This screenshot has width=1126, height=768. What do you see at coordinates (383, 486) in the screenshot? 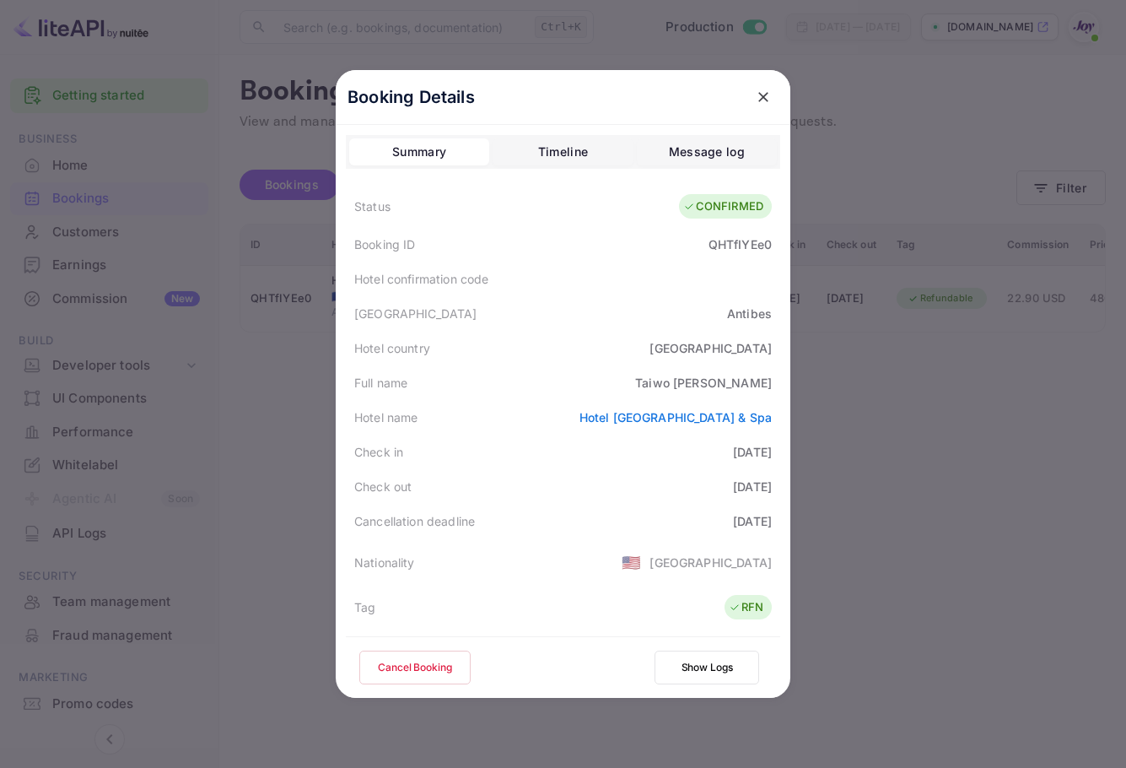
I see `div: Check out` at bounding box center [383, 486].